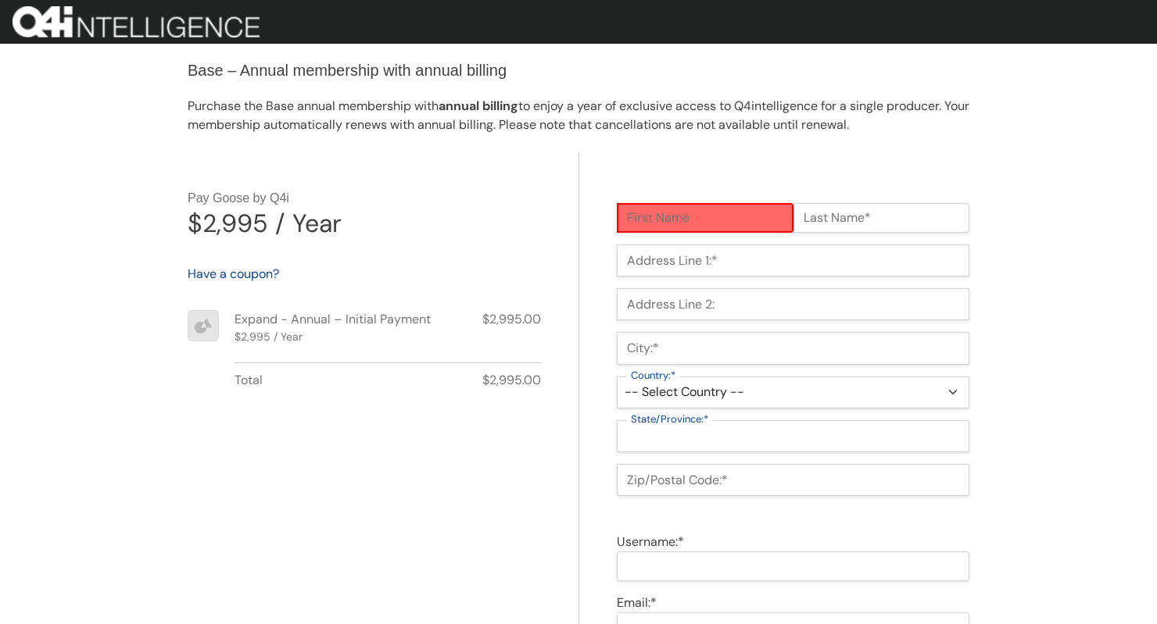  What do you see at coordinates (249, 381) in the screenshot?
I see `div: Total` at bounding box center [249, 381].